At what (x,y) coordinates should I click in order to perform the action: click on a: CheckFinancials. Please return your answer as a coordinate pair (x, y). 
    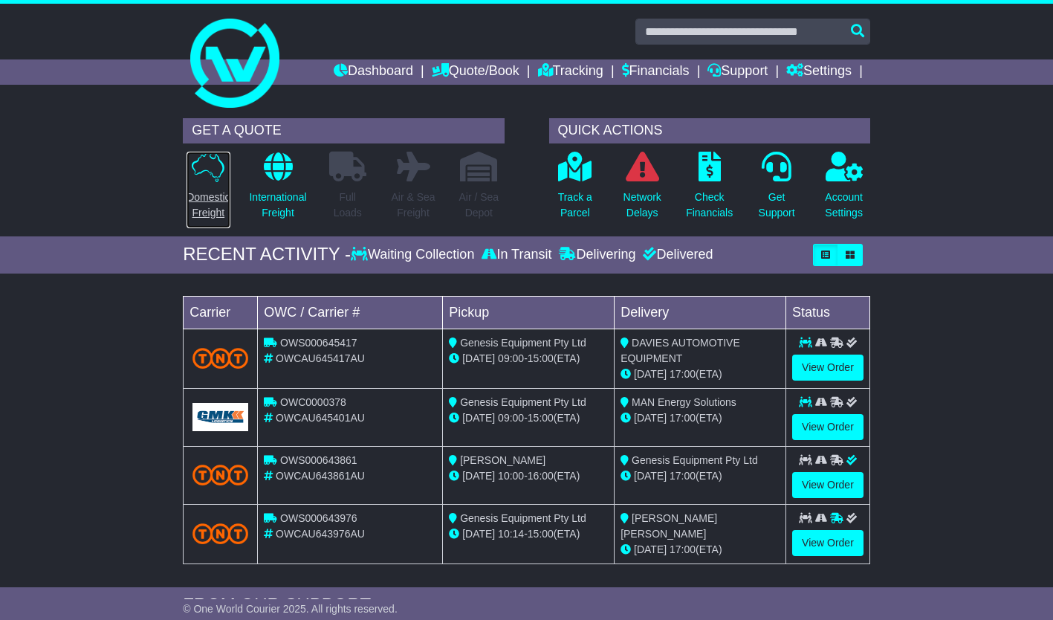
    Looking at the image, I should click on (709, 189).